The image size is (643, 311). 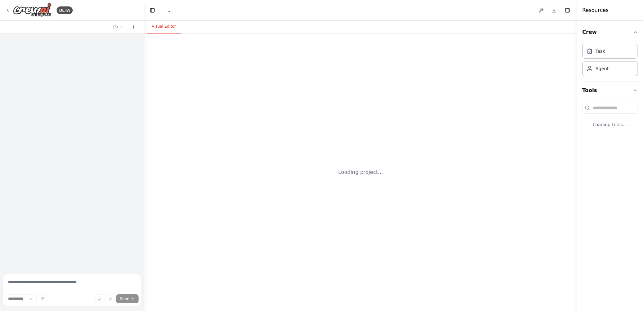 I want to click on span: Send, so click(x=125, y=298).